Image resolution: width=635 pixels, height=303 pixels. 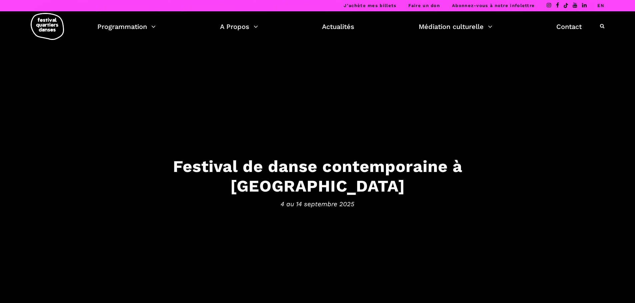 I want to click on a: A Propos, so click(x=239, y=27).